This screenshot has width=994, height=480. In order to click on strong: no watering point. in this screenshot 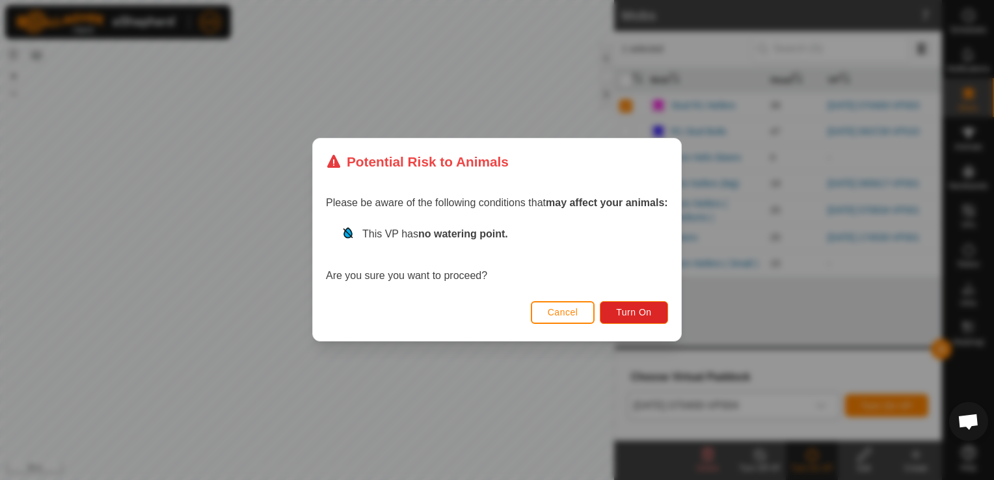, I will do `click(463, 234)`.